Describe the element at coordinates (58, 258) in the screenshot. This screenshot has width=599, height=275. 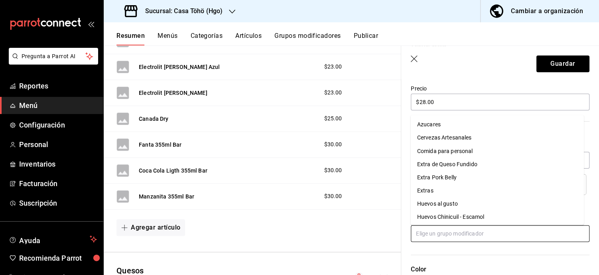
I see `span: Recomienda Parrot` at that location.